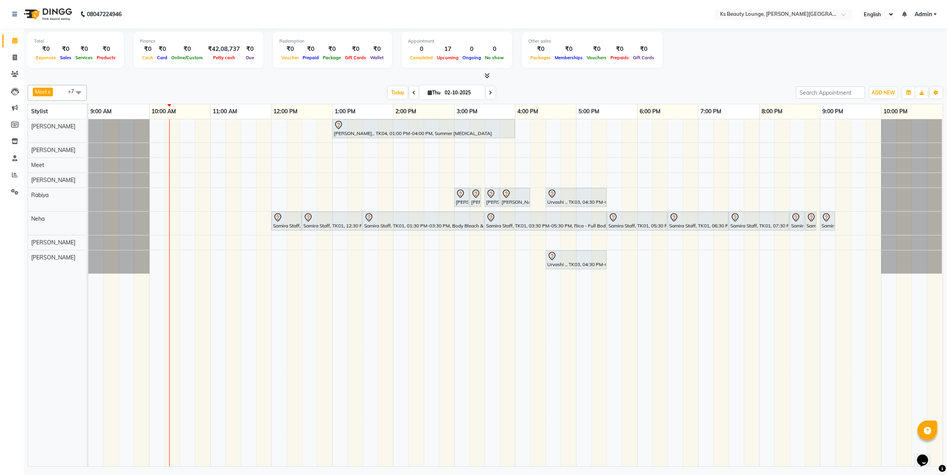  Describe the element at coordinates (164, 111) in the screenshot. I see `a: 10:00 AM` at that location.